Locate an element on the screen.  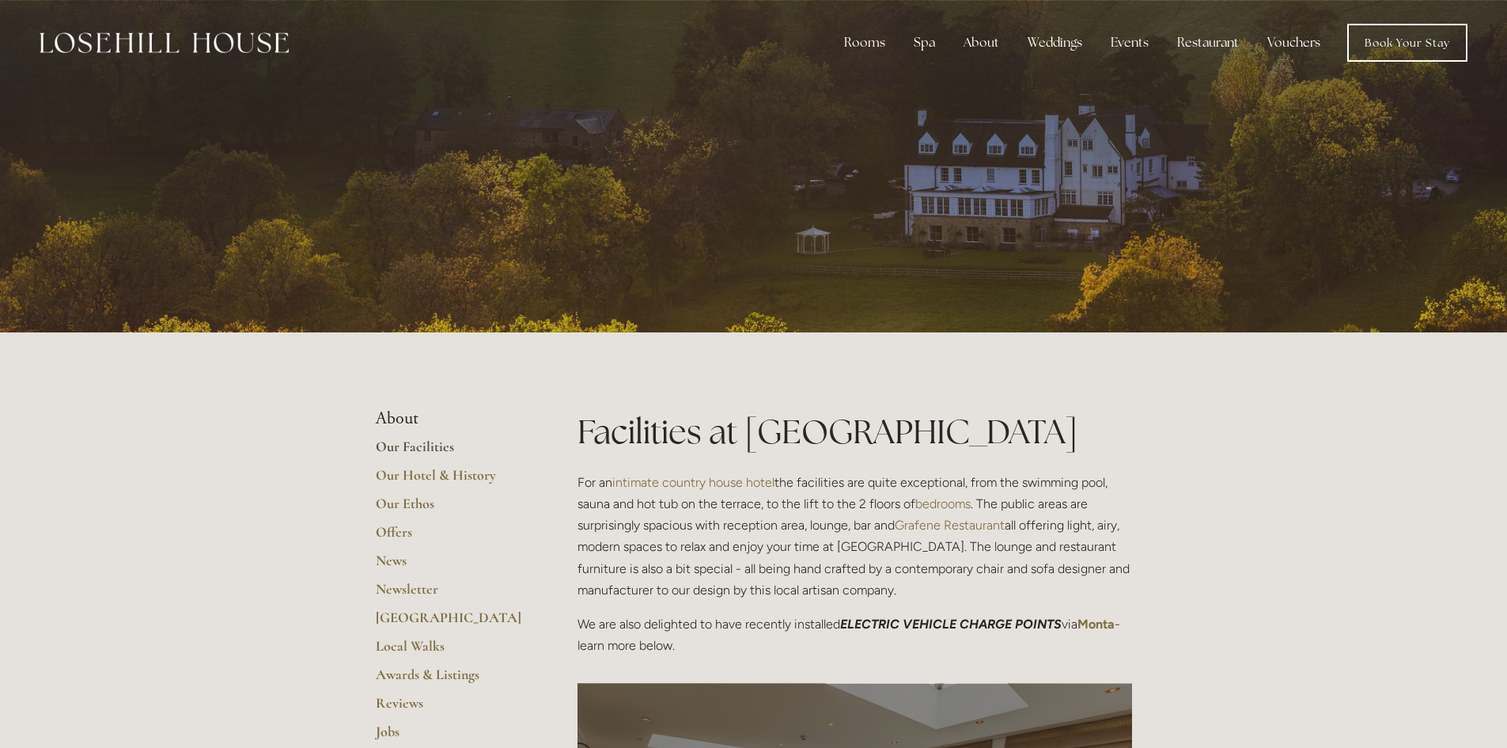
img: Losehill House is located at coordinates (164, 43).